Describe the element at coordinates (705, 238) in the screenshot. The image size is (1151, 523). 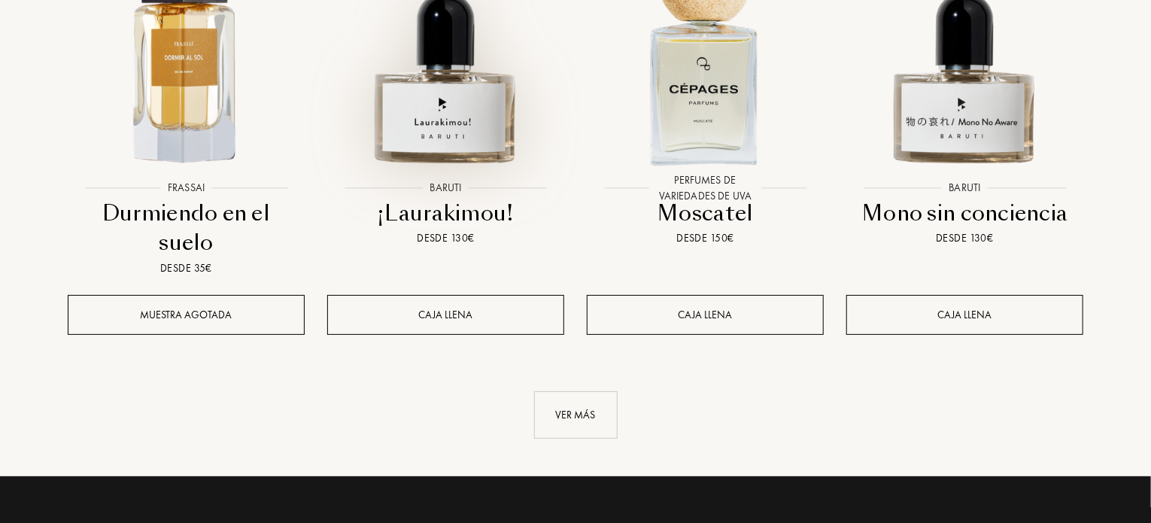
I see `font: Desde 150€` at that location.